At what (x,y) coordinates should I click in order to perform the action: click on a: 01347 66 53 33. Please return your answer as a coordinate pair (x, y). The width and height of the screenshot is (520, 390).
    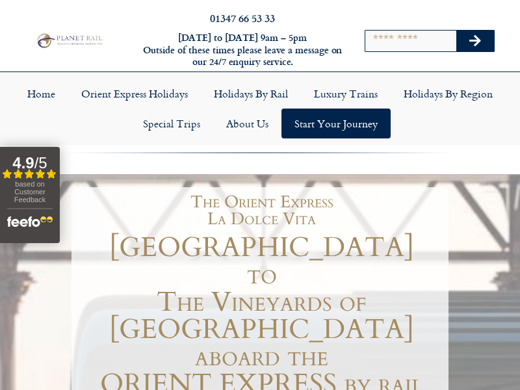
    Looking at the image, I should click on (242, 18).